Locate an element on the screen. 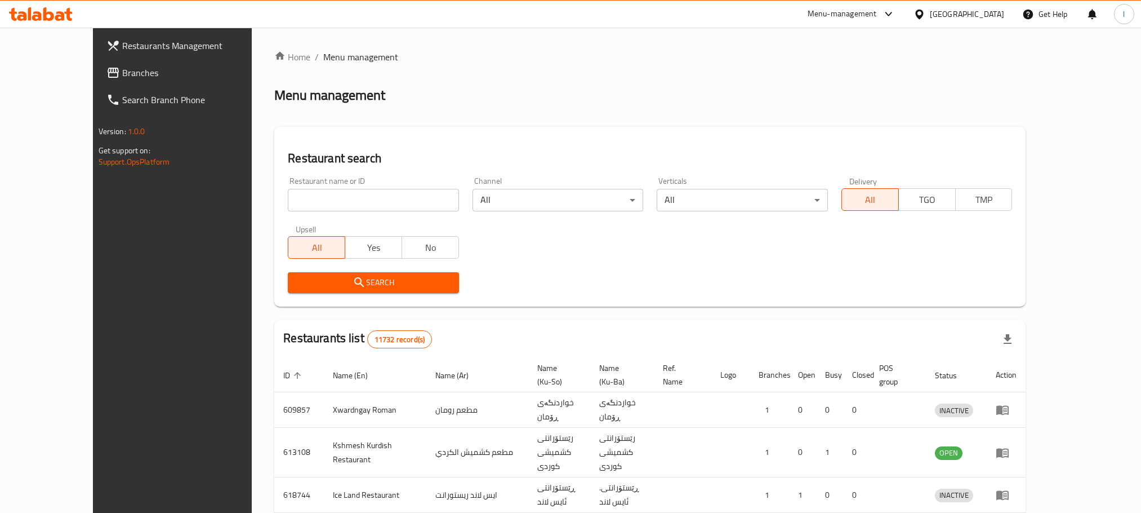 Image resolution: width=1141 pixels, height=513 pixels. div: Total records count is located at coordinates (399, 339).